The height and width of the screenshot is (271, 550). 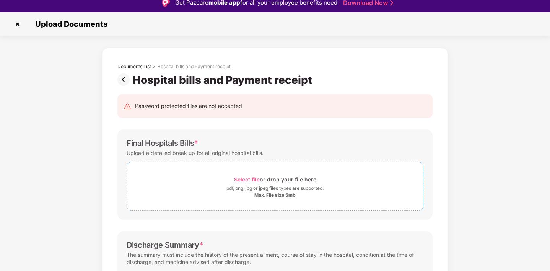 I want to click on div: Max. File size 5mb, so click(x=275, y=195).